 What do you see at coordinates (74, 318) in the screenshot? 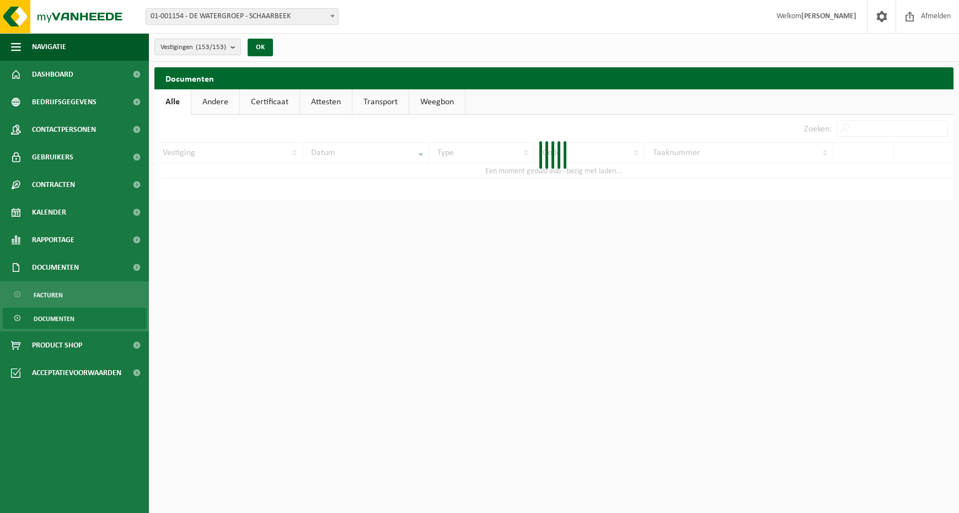
I see `a: Documenten` at bounding box center [74, 318].